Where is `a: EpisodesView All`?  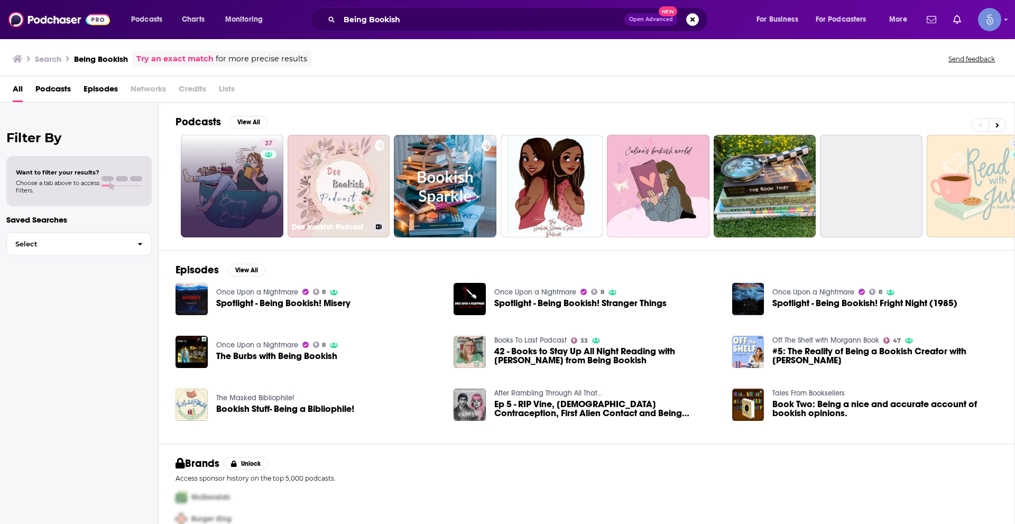
a: EpisodesView All is located at coordinates (221, 270).